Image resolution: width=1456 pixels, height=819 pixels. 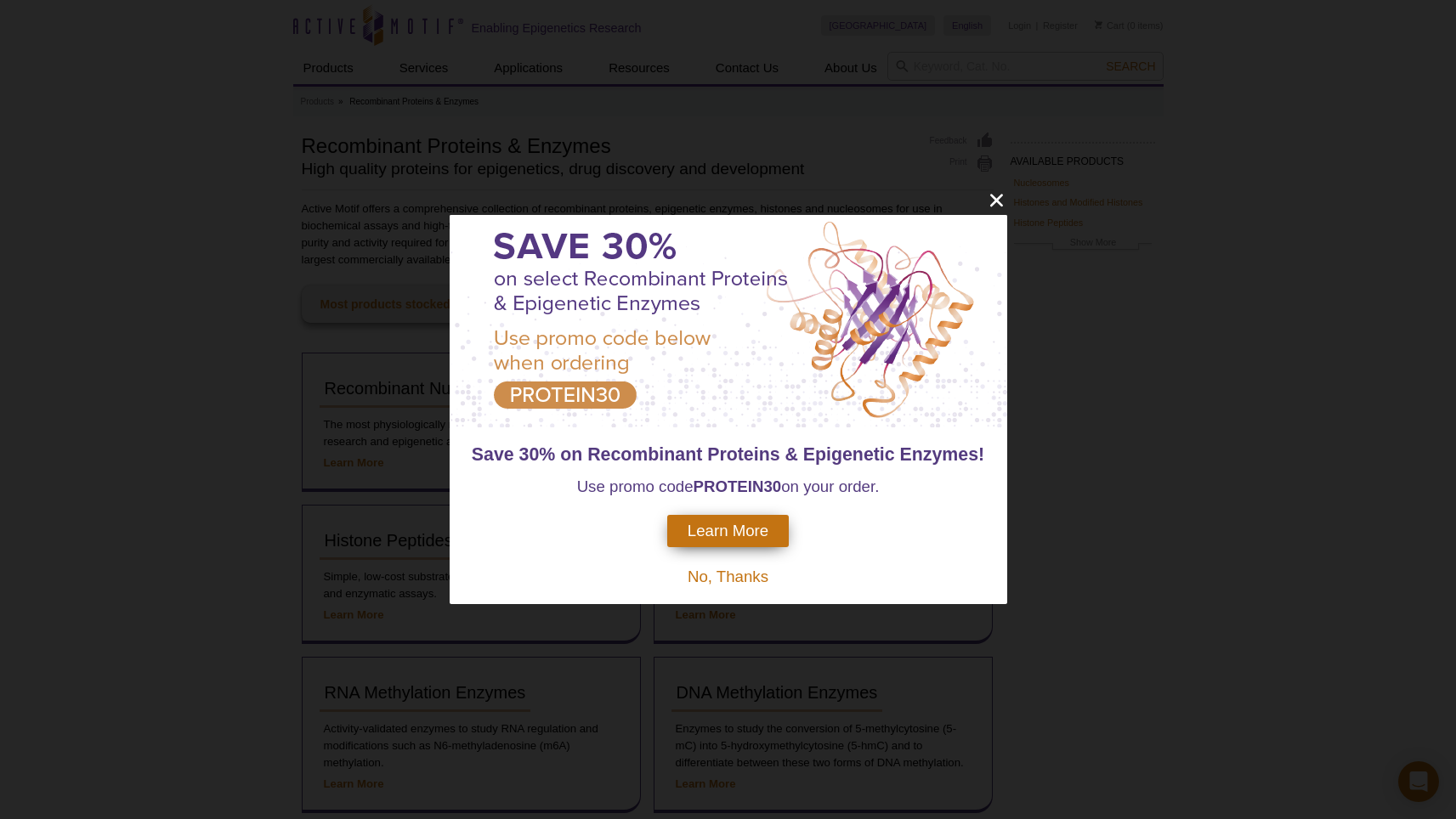 I want to click on button: close, so click(x=996, y=199).